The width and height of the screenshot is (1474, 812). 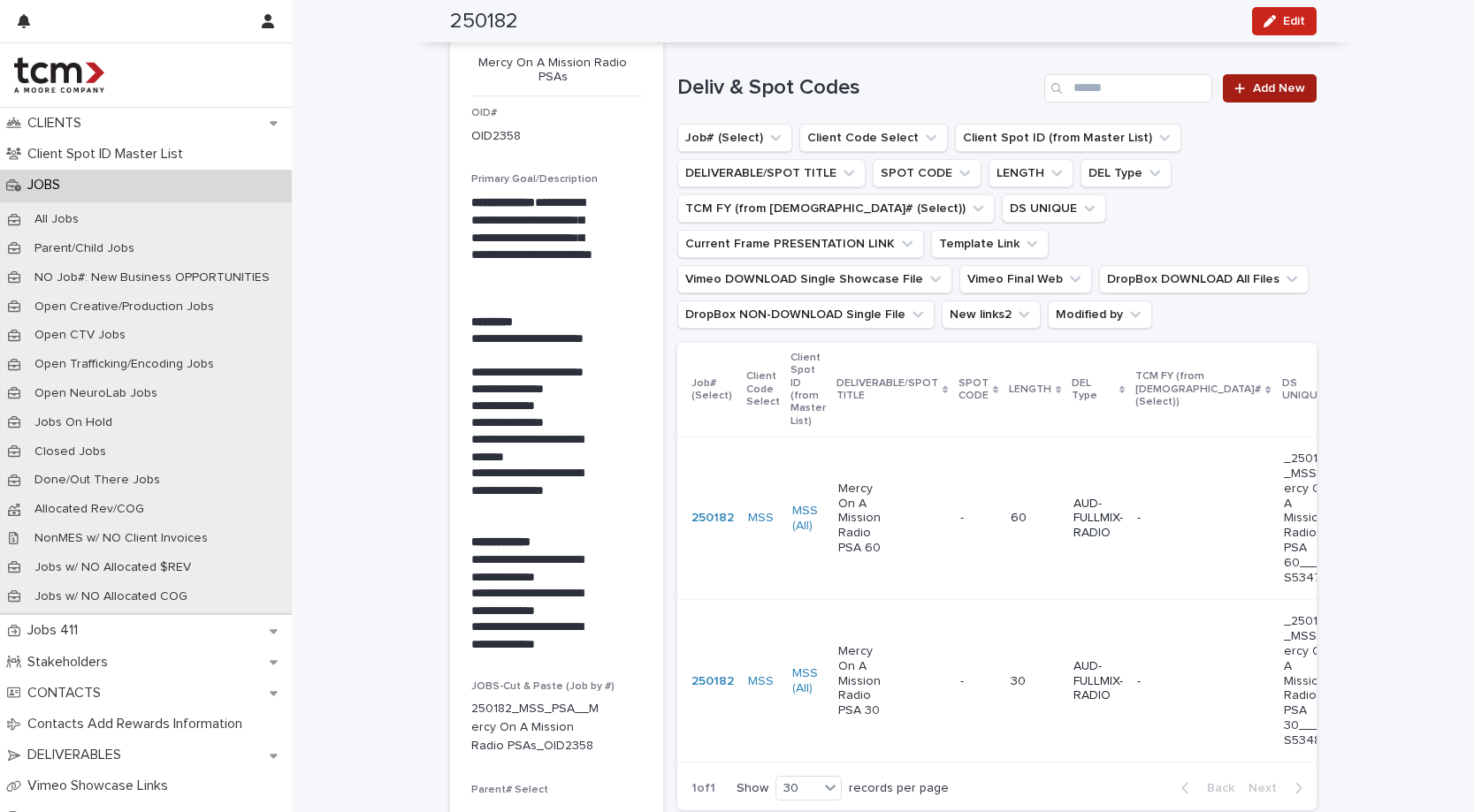 What do you see at coordinates (974, 389) in the screenshot?
I see `p: SPOT CODE` at bounding box center [974, 389].